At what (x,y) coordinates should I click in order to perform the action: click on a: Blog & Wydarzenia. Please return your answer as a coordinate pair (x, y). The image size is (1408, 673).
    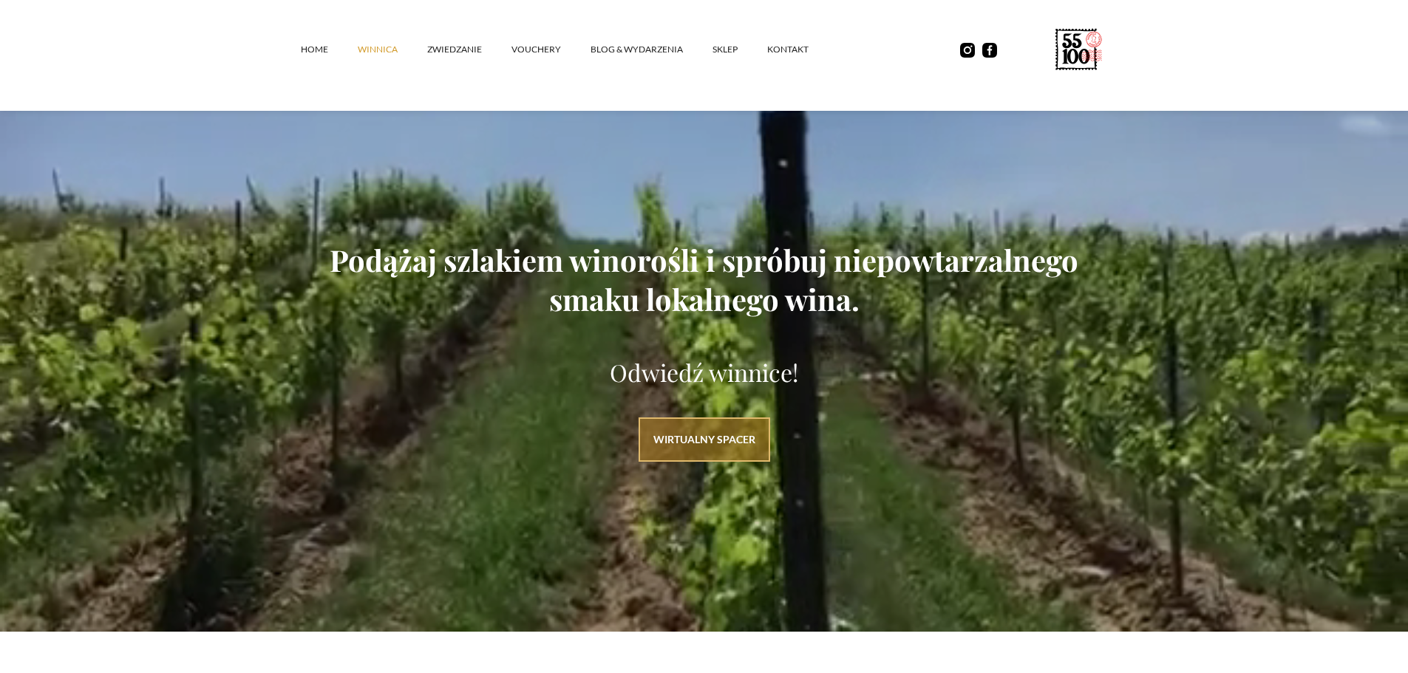
    Looking at the image, I should click on (651, 50).